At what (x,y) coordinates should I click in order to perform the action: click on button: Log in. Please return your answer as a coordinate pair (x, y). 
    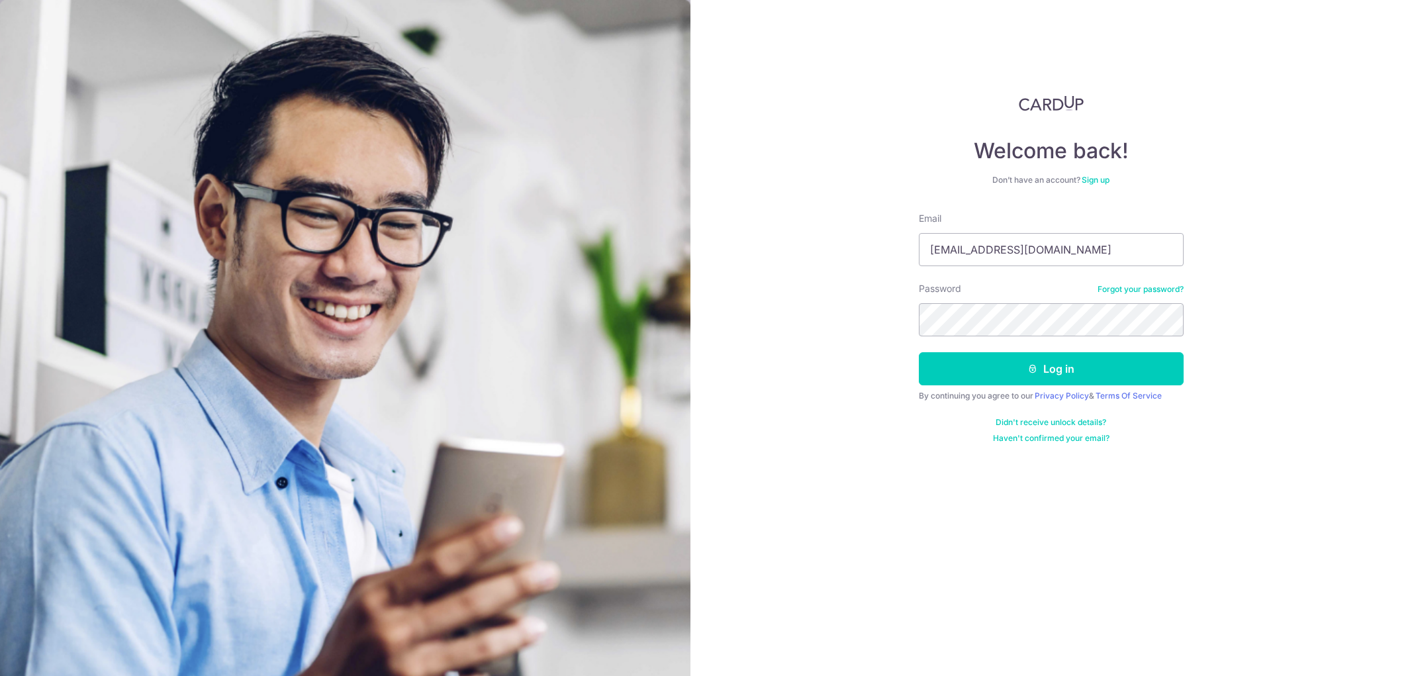
    Looking at the image, I should click on (1051, 369).